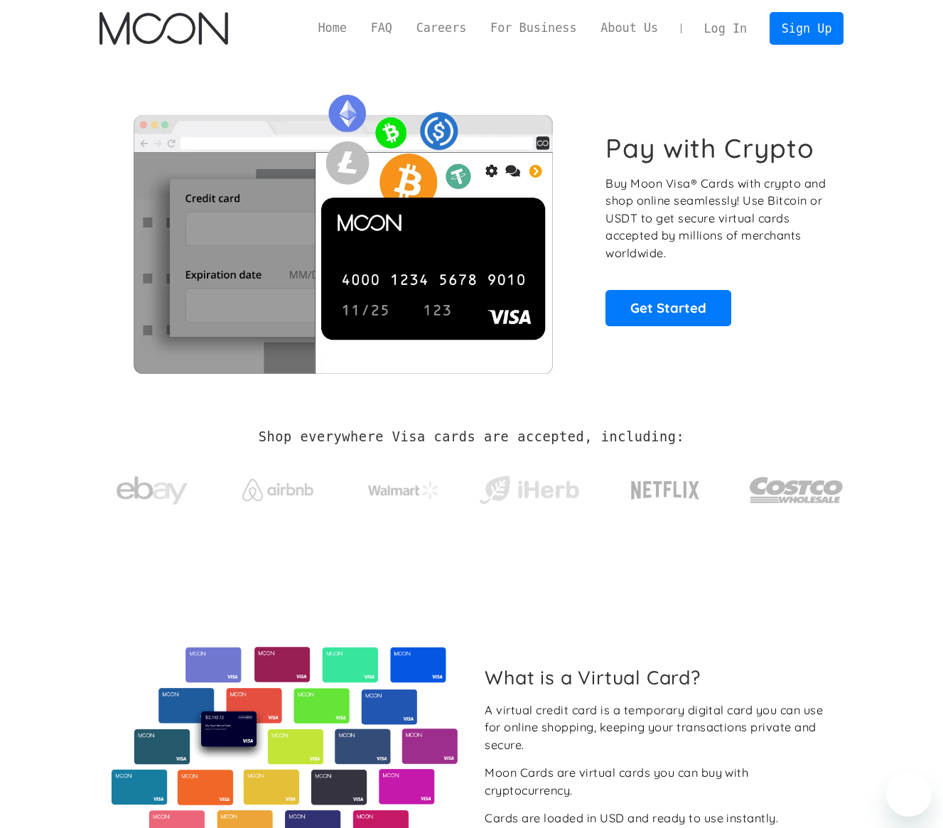  What do you see at coordinates (277, 486) in the screenshot?
I see `a: Airbnb` at bounding box center [277, 486].